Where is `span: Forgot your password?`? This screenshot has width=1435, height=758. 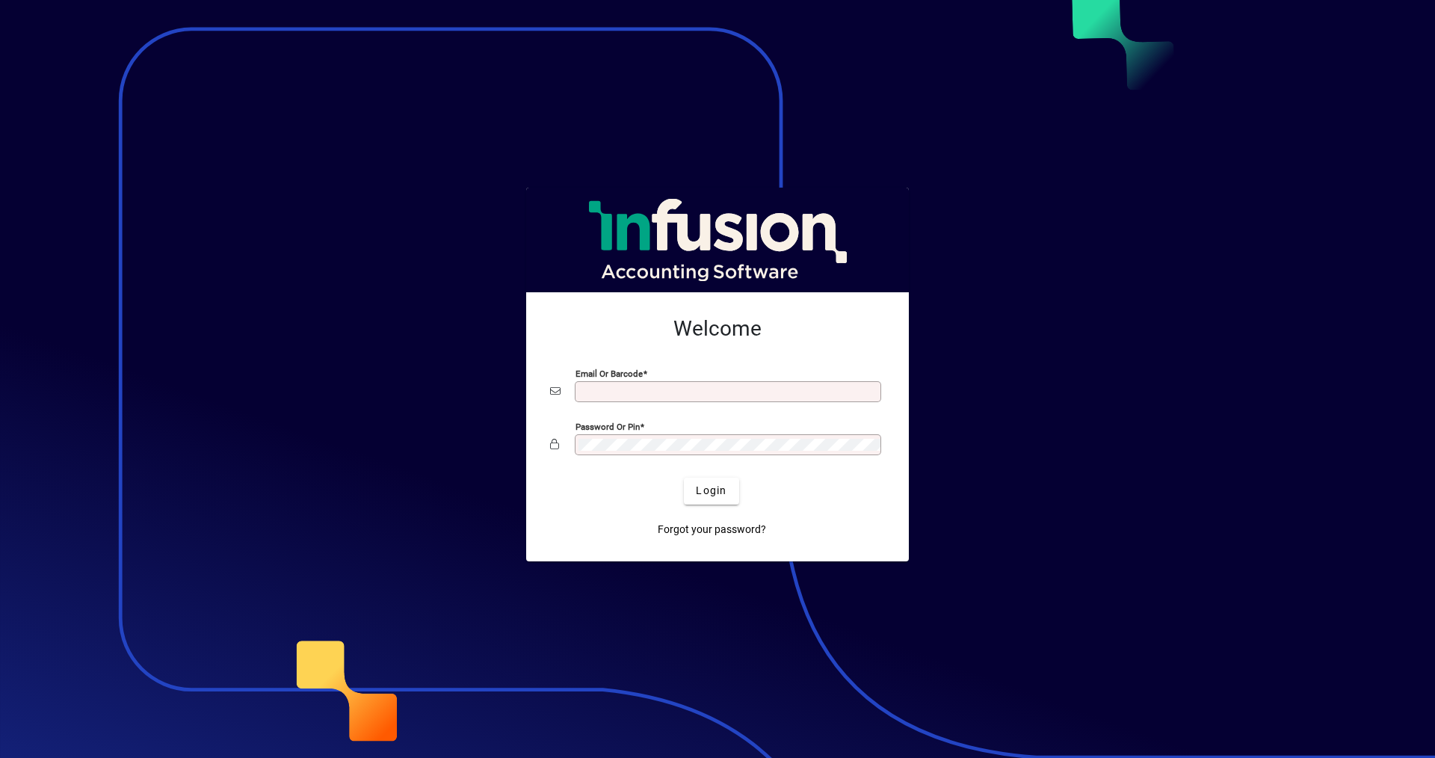 span: Forgot your password? is located at coordinates (712, 529).